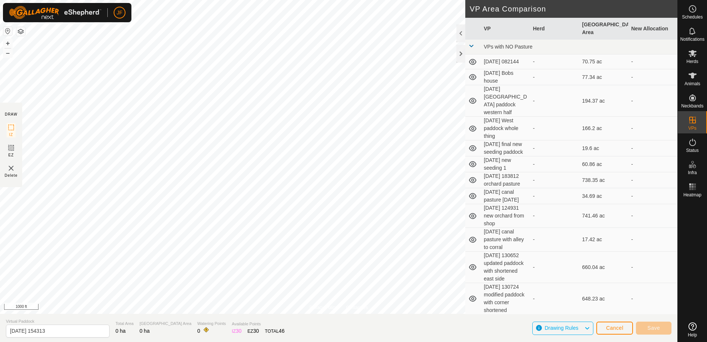  Describe the element at coordinates (561, 328) in the screenshot. I see `span: Drawing Rules` at that location.